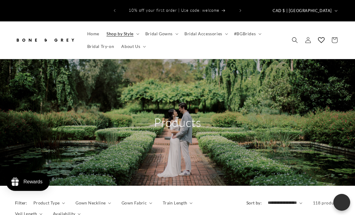 The image size is (355, 215). I want to click on span: Home, so click(93, 34).